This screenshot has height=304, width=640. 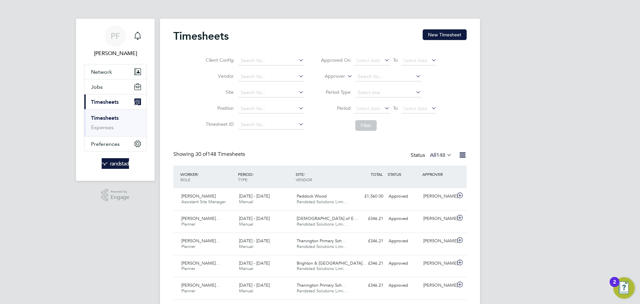 What do you see at coordinates (304, 179) in the screenshot?
I see `span: VENDOR` at bounding box center [304, 179].